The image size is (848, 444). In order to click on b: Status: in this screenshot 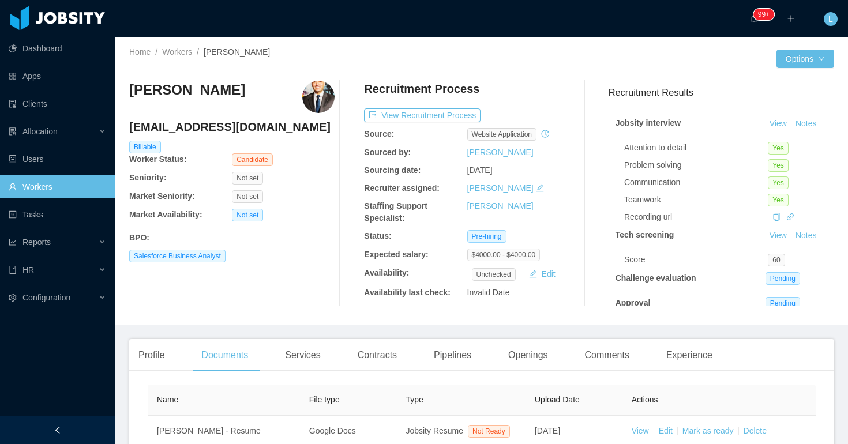, I will do `click(377, 236)`.